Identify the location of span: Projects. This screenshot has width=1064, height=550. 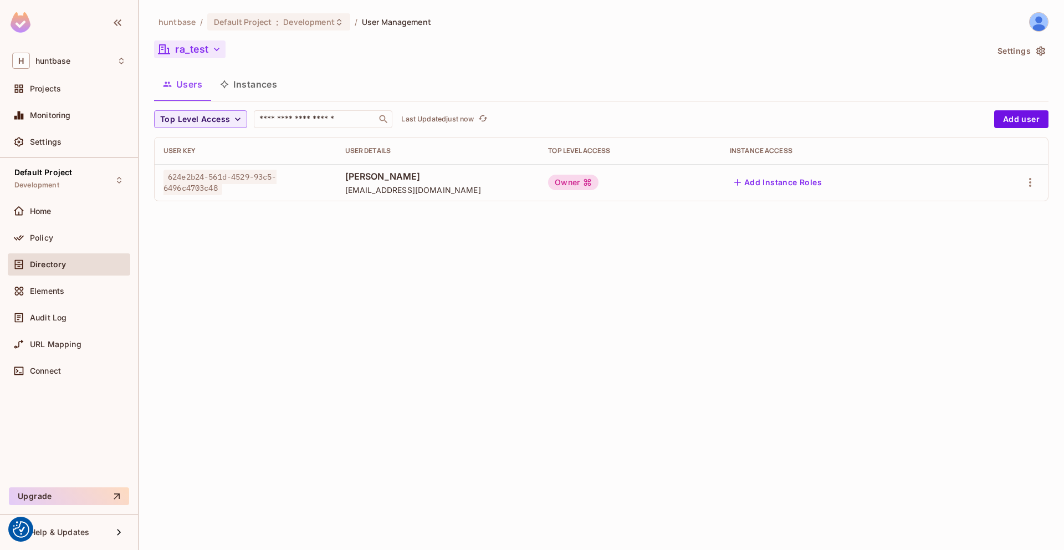
(45, 89).